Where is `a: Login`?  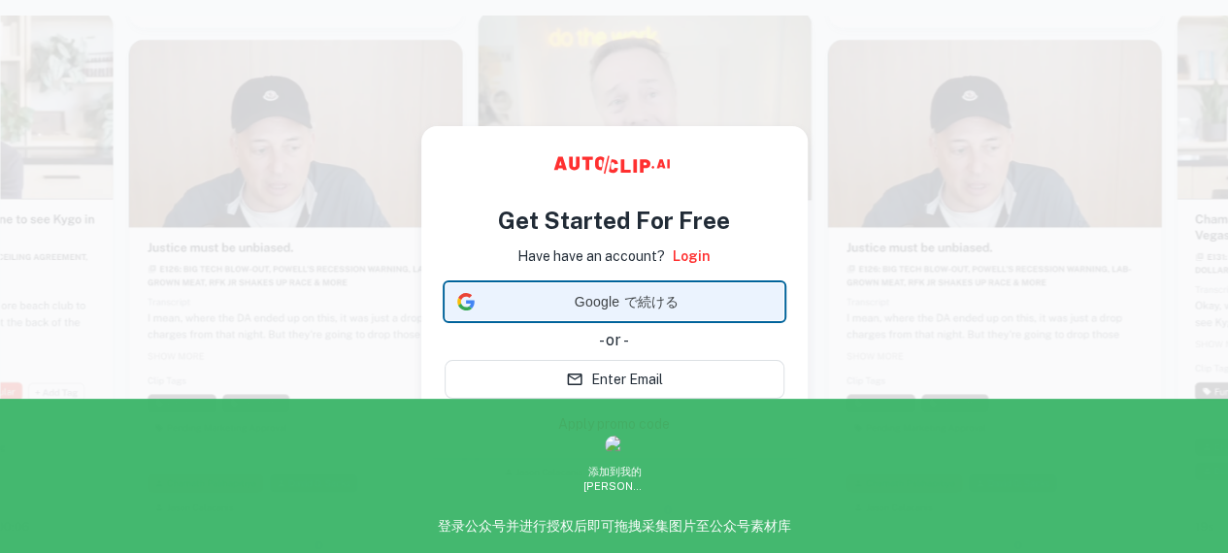
a: Login is located at coordinates (691, 256).